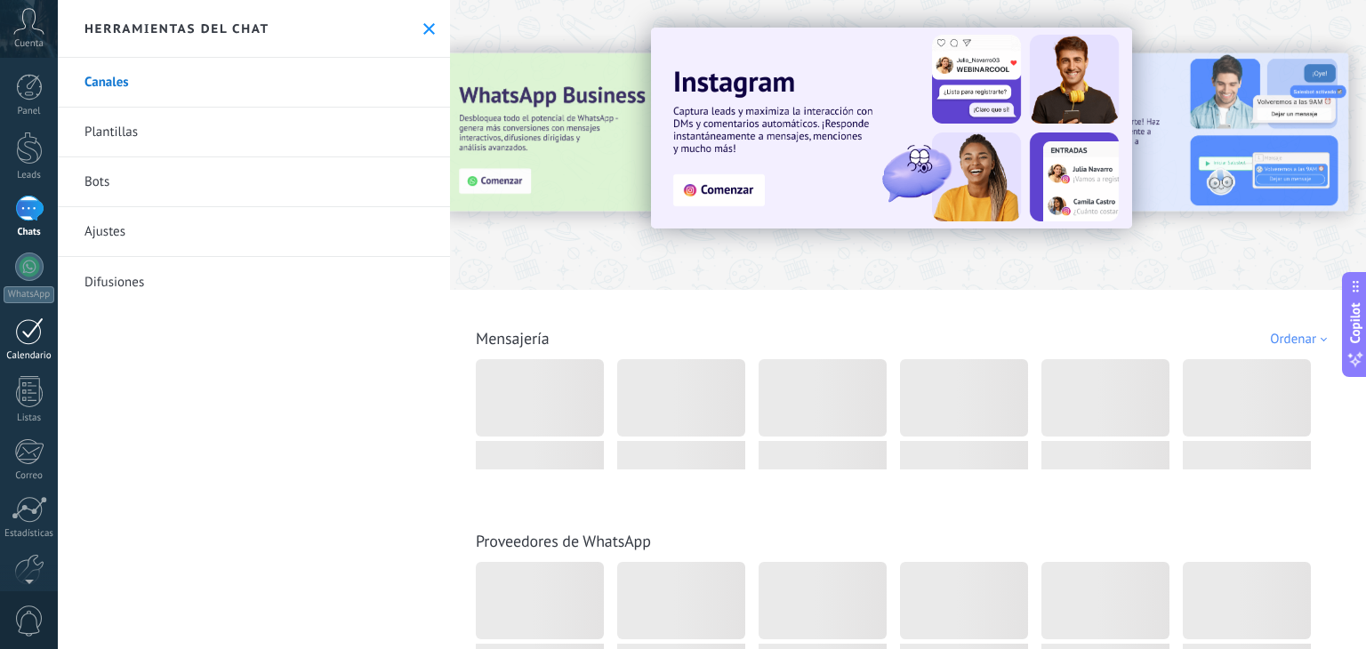 This screenshot has width=1366, height=649. I want to click on span: Cuenta, so click(28, 44).